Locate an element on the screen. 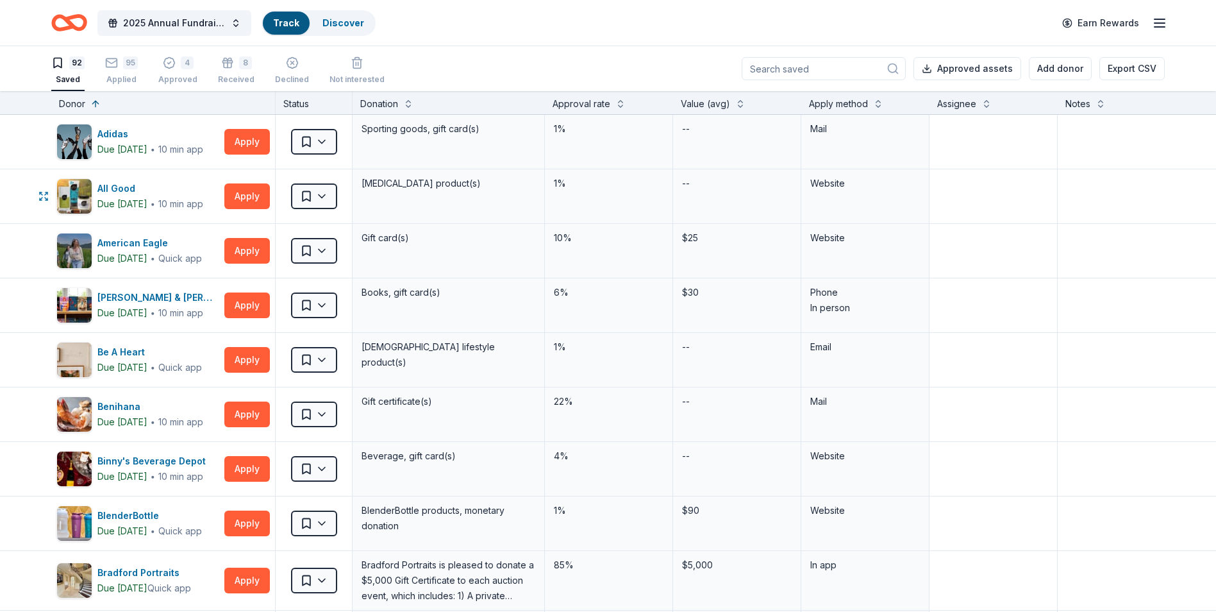 The width and height of the screenshot is (1216, 612). div: Approved is located at coordinates (178, 79).